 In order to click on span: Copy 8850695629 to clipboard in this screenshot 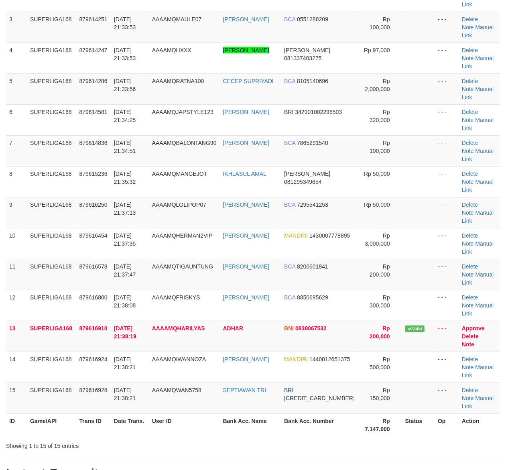, I will do `click(313, 298)`.